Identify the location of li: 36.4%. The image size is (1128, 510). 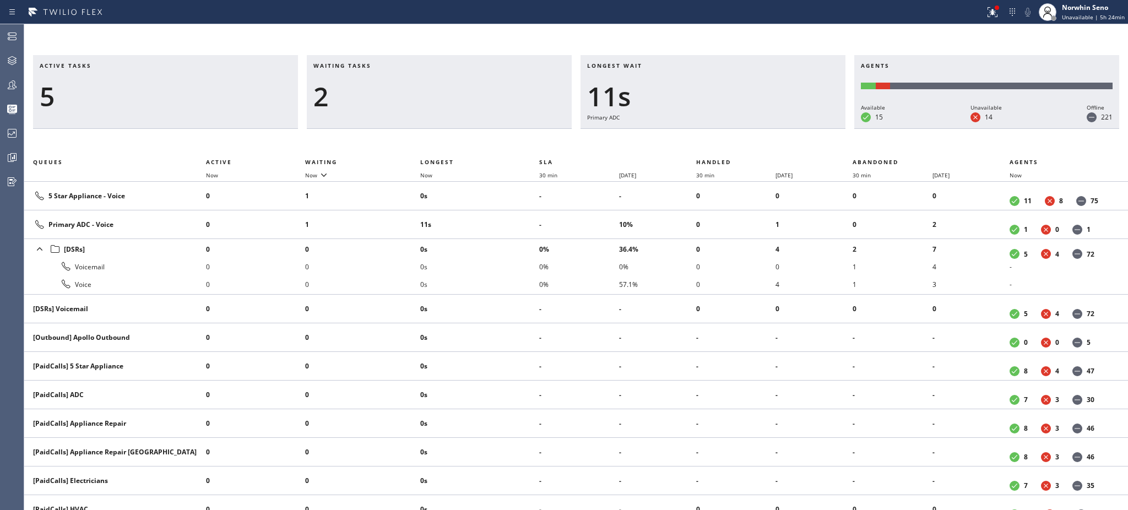
(657, 249).